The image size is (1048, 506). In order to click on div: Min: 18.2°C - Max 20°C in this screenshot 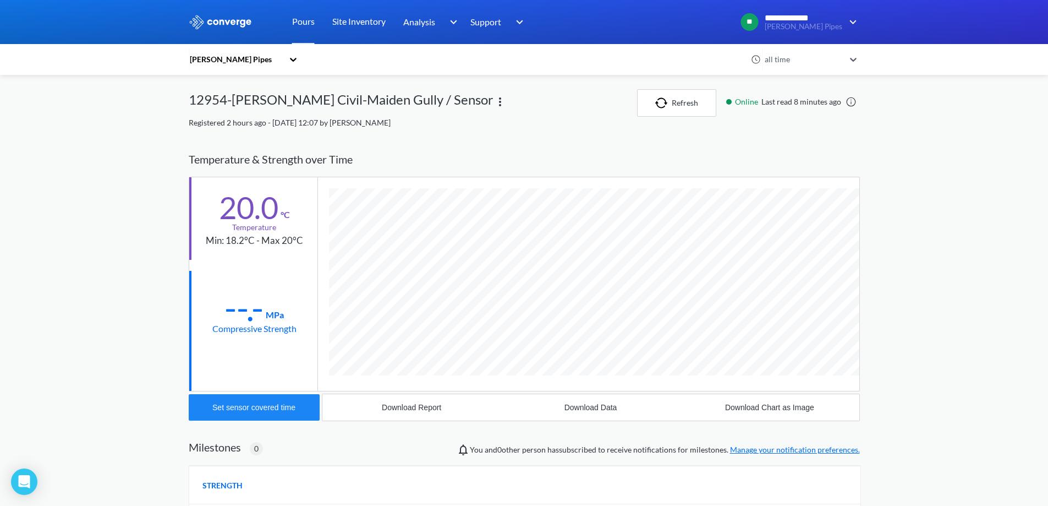, I will do `click(254, 241)`.